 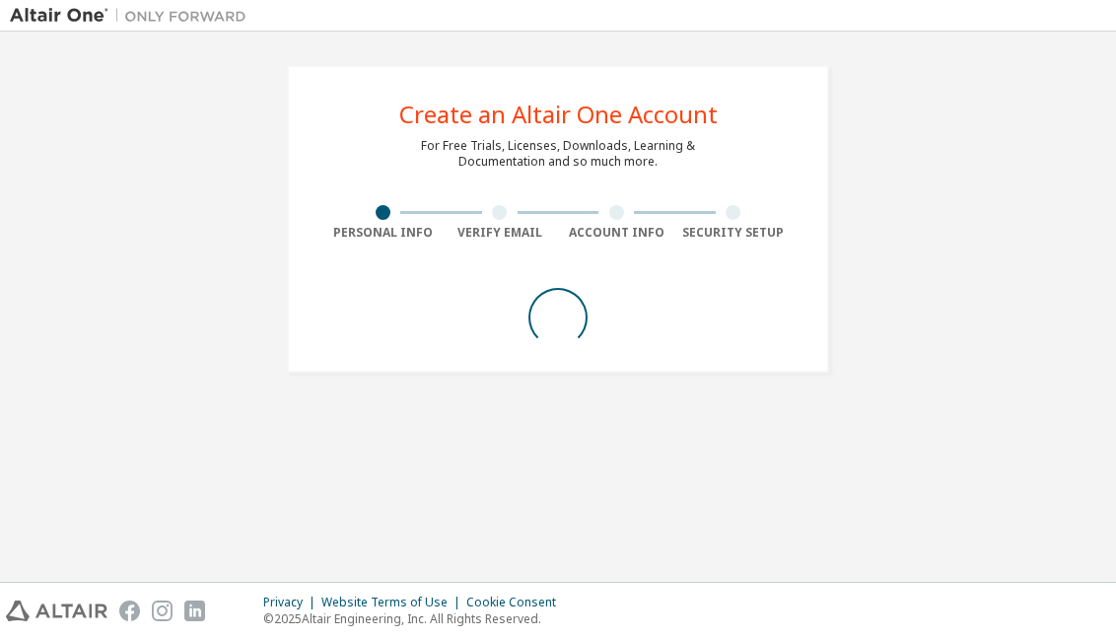 I want to click on img: linkedin.svg, so click(x=194, y=610).